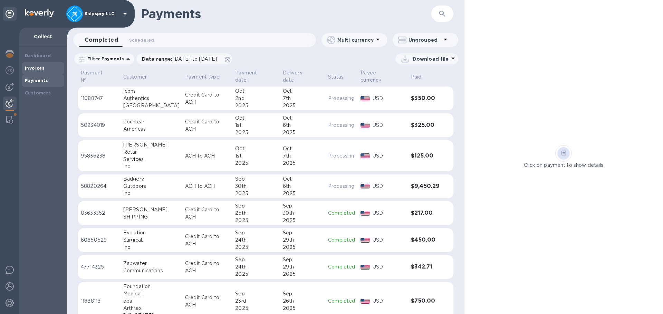  Describe the element at coordinates (151, 217) in the screenshot. I see `div: SHIPPING` at that location.